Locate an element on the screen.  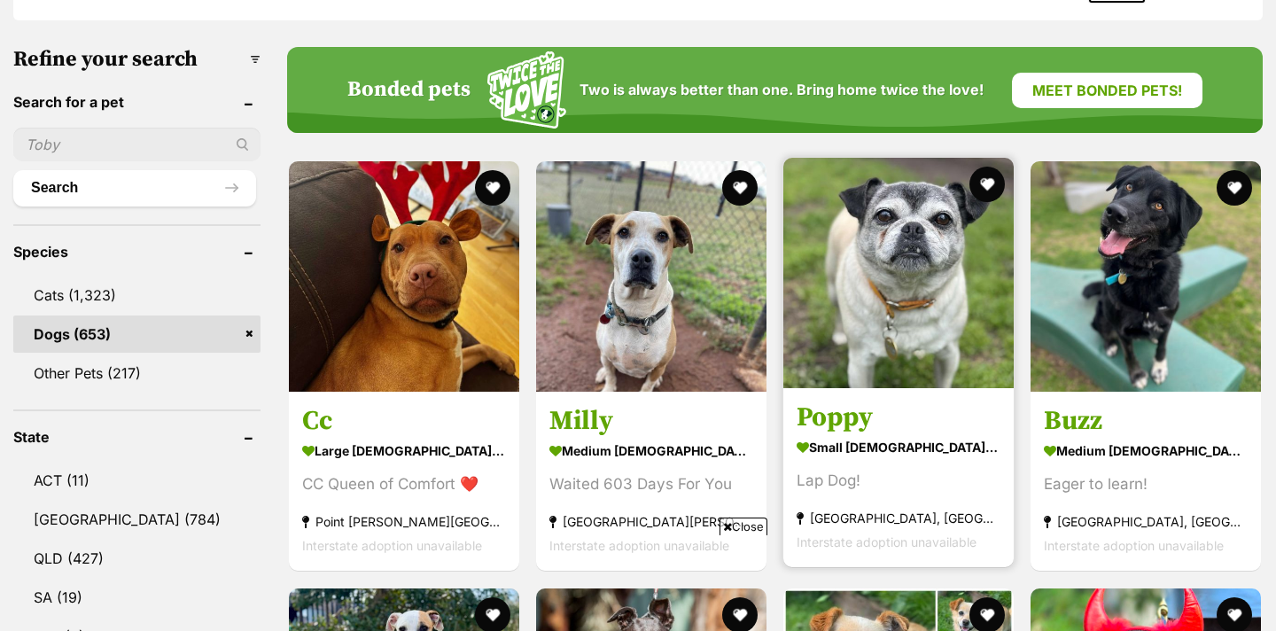
a: SA (19) is located at coordinates (137, 597).